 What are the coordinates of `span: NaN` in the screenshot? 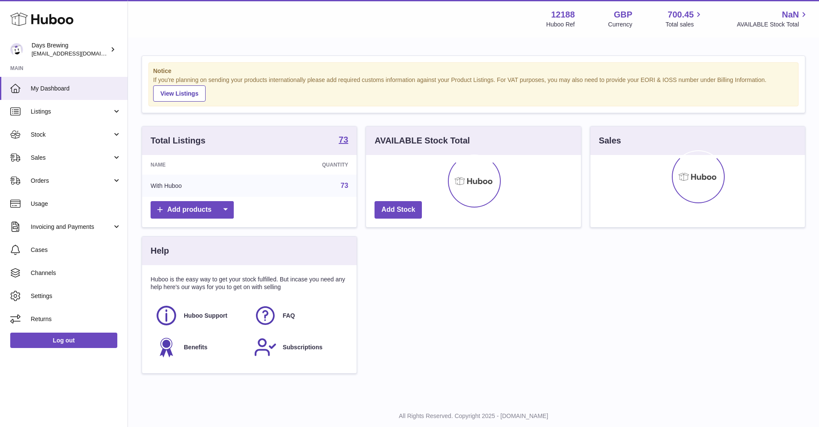 It's located at (790, 15).